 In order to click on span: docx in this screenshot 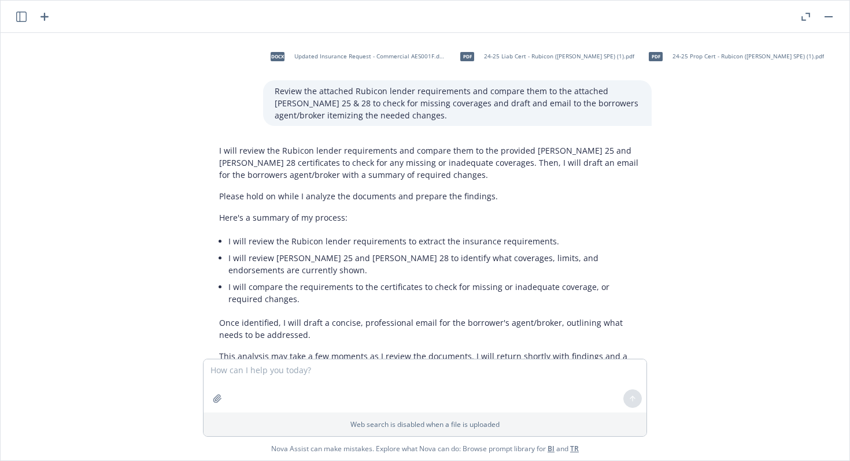, I will do `click(278, 56)`.